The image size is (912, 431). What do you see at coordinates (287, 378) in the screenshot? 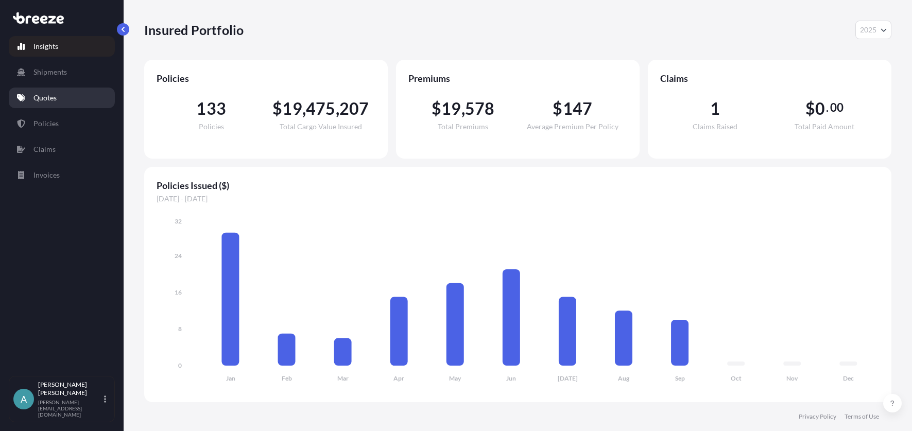
I see `tspan: Feb` at bounding box center [287, 378].